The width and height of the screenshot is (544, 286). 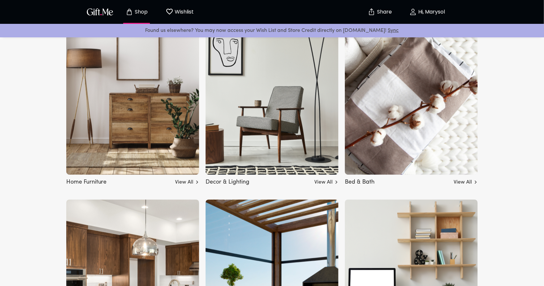 What do you see at coordinates (393, 31) in the screenshot?
I see `a: Sync` at bounding box center [393, 31].